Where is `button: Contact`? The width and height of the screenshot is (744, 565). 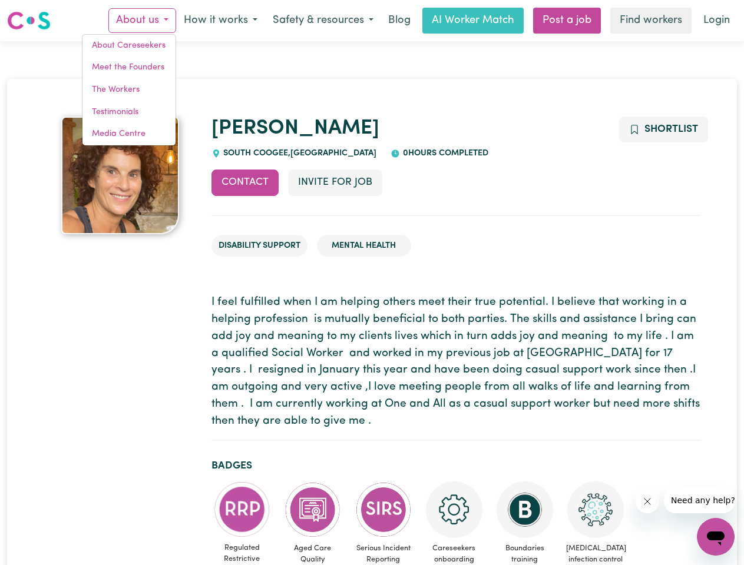
button: Contact is located at coordinates (245, 183).